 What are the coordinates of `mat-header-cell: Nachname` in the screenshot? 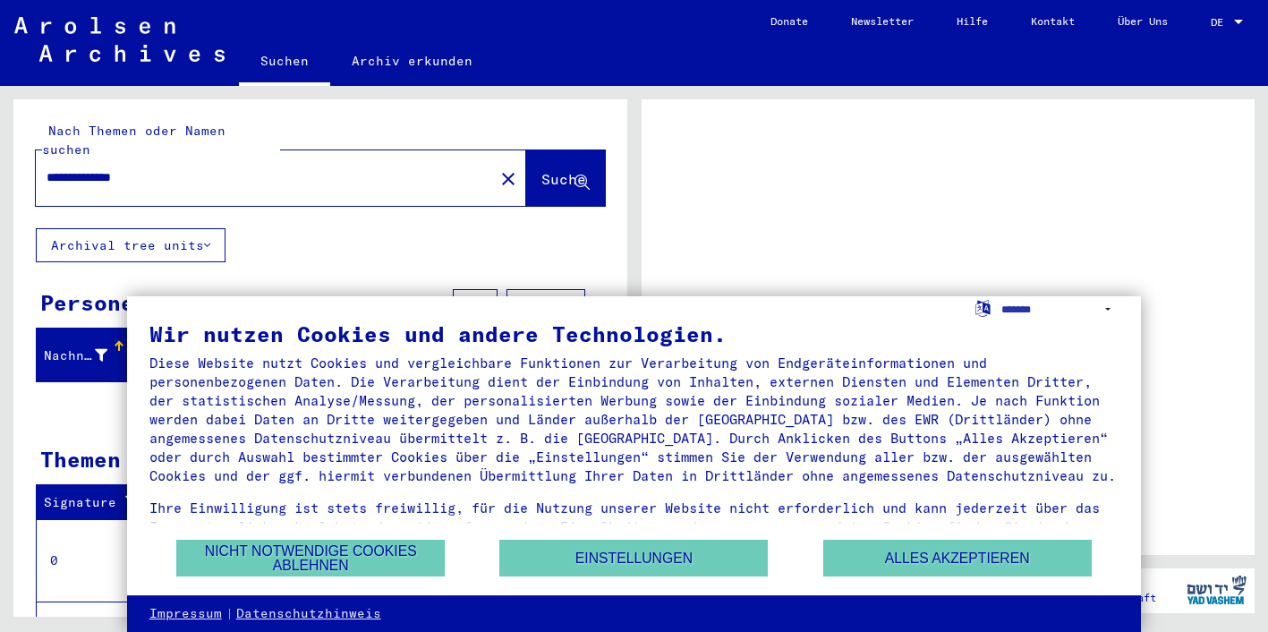 It's located at (82, 355).